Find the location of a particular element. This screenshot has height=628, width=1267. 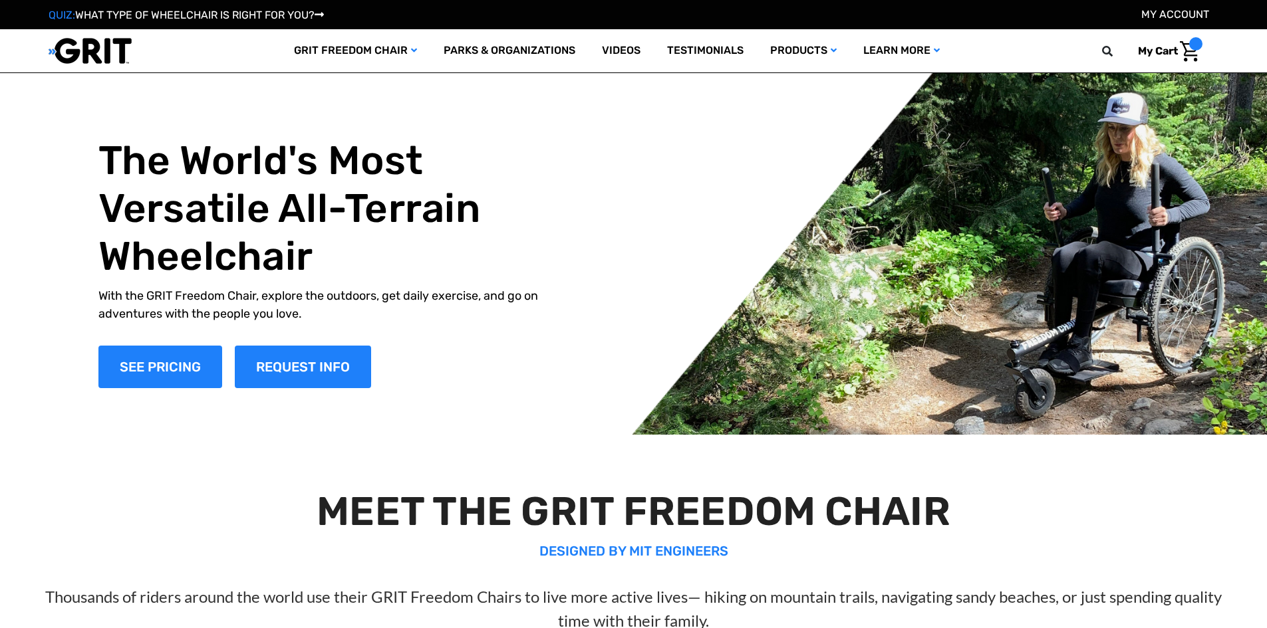

a: Products is located at coordinates (803, 51).